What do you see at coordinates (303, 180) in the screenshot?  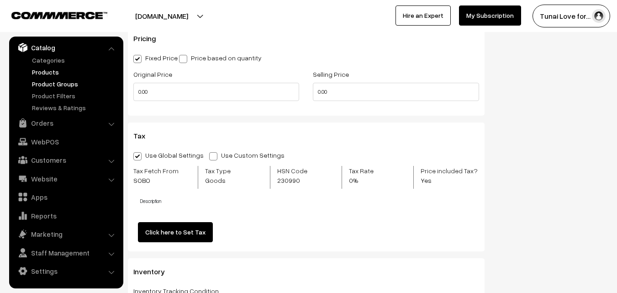 I see `span: 230990` at bounding box center [303, 180].